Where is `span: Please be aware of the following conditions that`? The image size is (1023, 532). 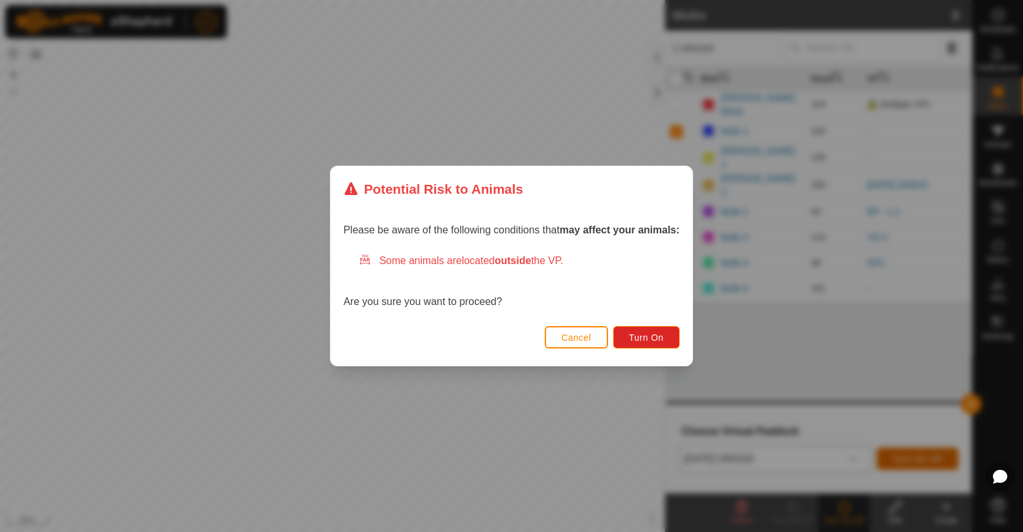 span: Please be aware of the following conditions that is located at coordinates (511, 230).